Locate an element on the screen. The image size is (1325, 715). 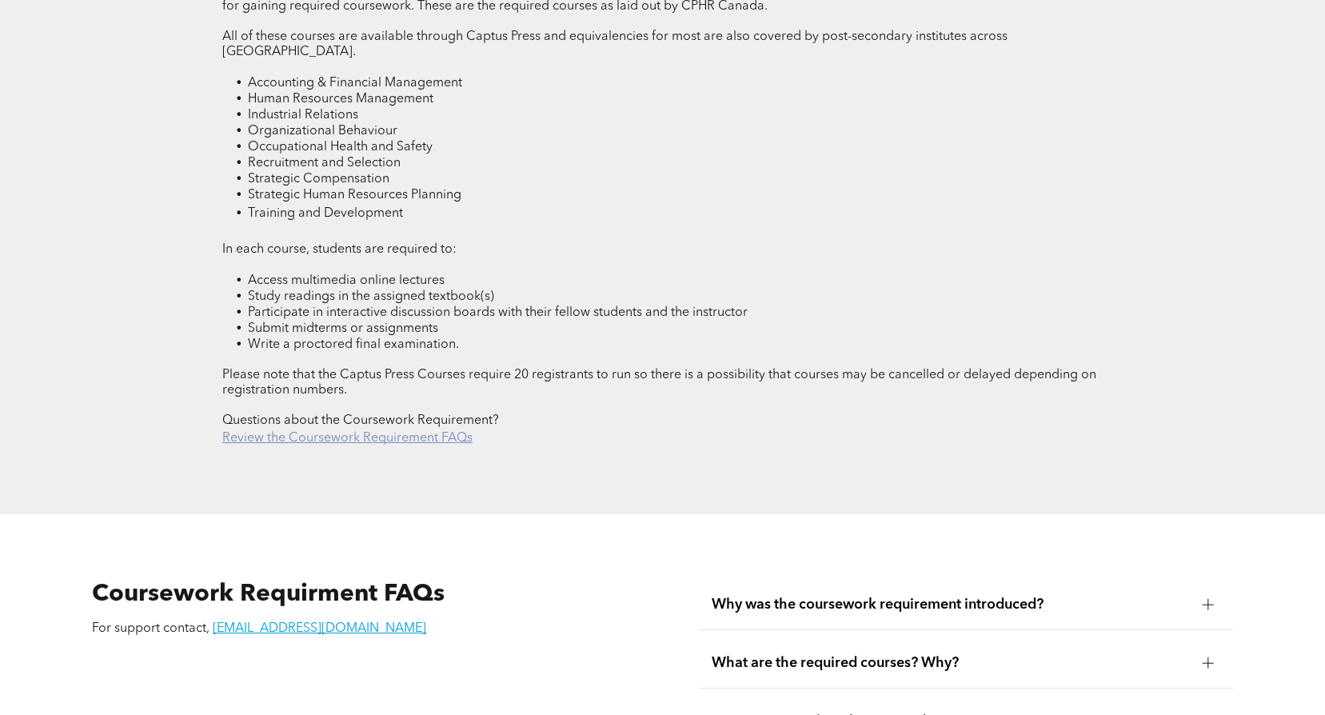
span: Human Resources Management is located at coordinates (341, 99).